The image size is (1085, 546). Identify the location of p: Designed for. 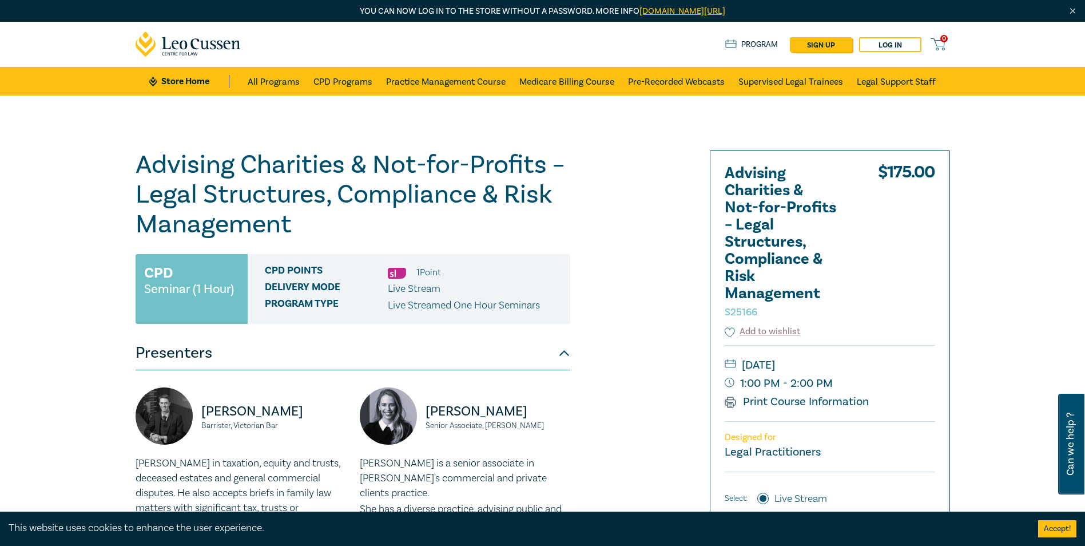
(830, 437).